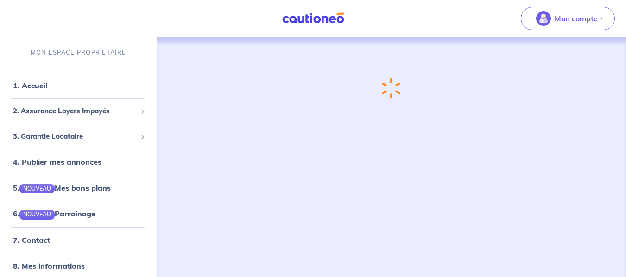  What do you see at coordinates (313, 18) in the screenshot?
I see `img: Cautioneo` at bounding box center [313, 18].